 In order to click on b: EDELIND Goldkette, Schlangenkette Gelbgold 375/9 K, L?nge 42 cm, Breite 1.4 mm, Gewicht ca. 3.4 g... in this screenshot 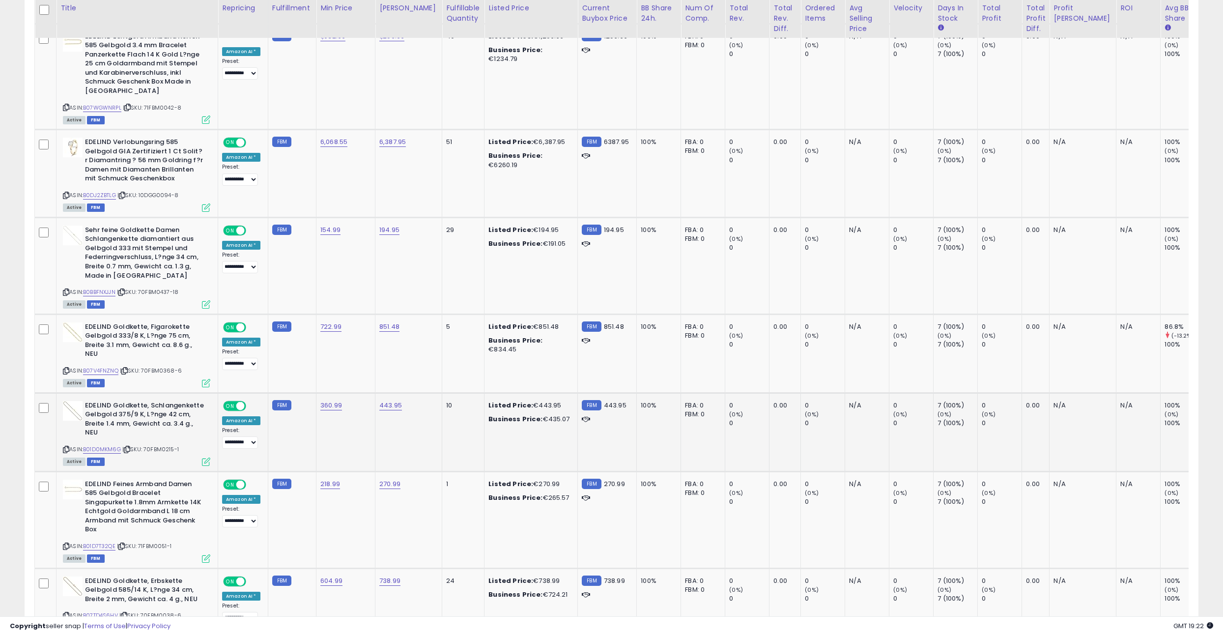, I will do `click(144, 420)`.